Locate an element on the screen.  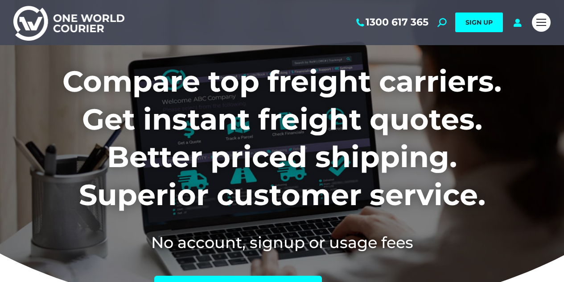
a: 1300 617 365 is located at coordinates (392, 22).